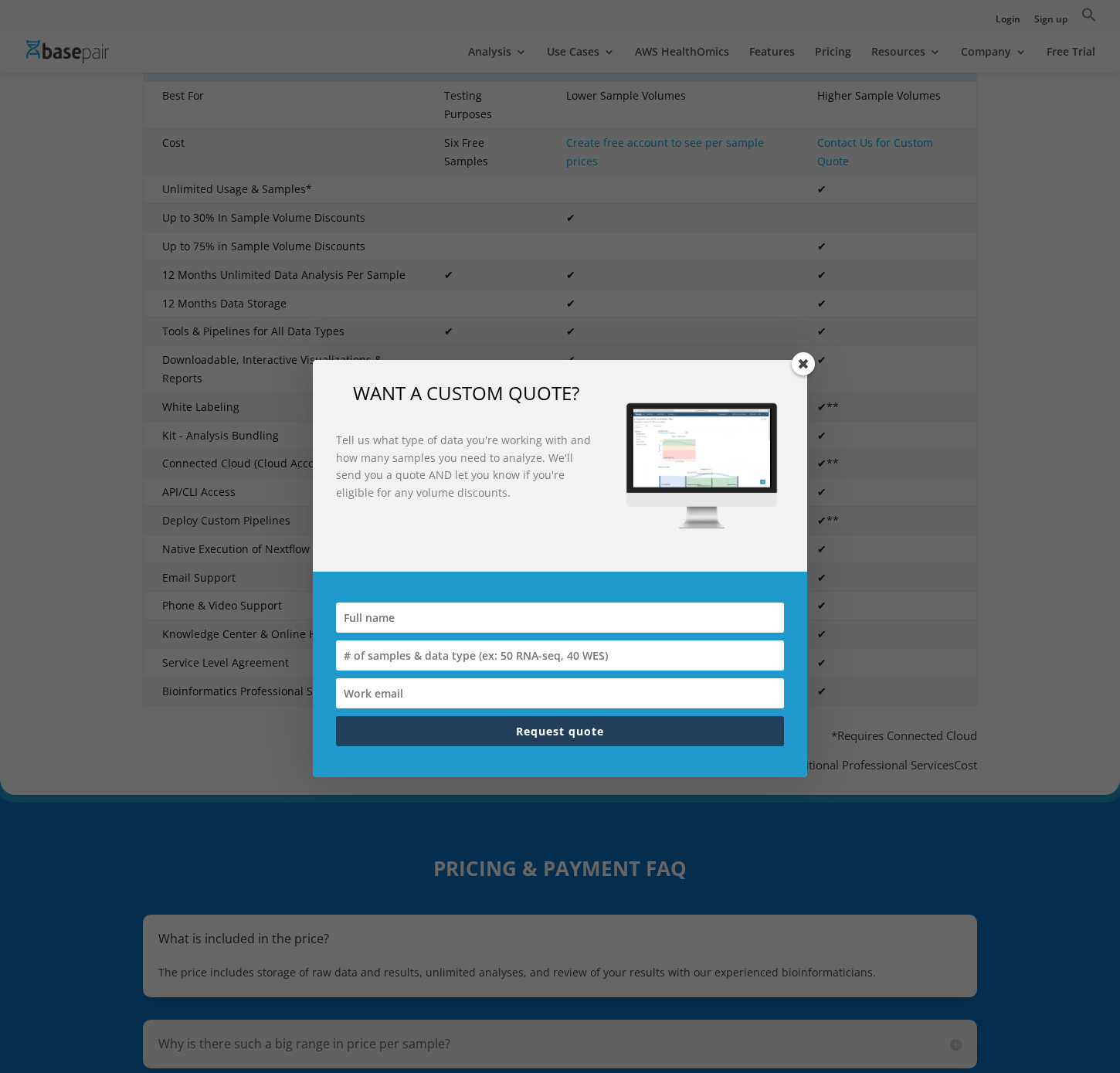  What do you see at coordinates (560, 731) in the screenshot?
I see `button: Request quote` at bounding box center [560, 731].